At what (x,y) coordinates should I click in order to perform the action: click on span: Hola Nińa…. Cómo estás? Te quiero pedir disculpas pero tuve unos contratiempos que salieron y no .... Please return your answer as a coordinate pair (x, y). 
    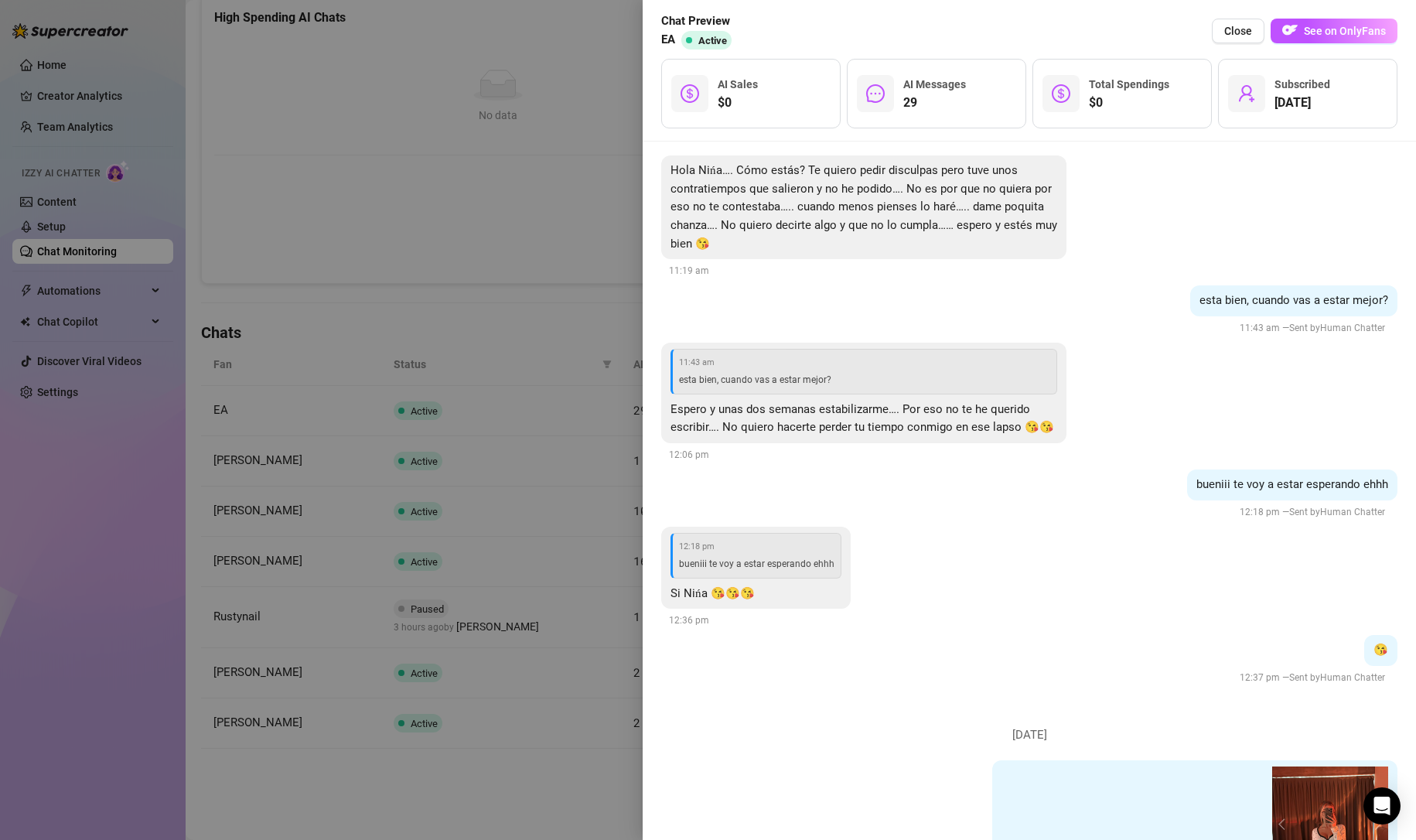
    Looking at the image, I should click on (863, 206).